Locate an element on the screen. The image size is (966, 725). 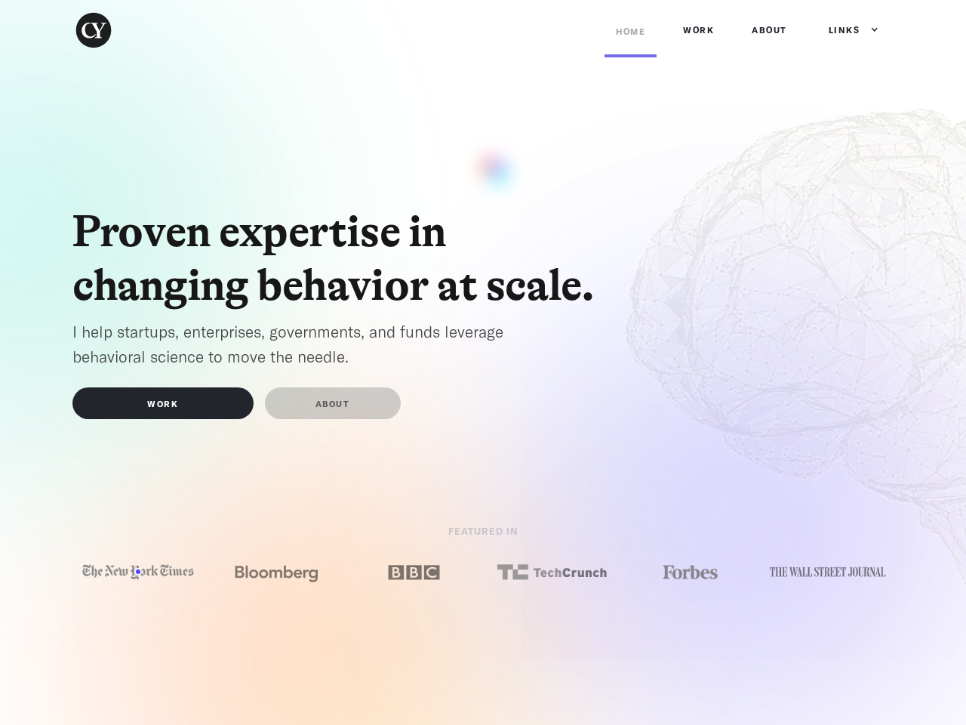
a: Home is located at coordinates (630, 33).